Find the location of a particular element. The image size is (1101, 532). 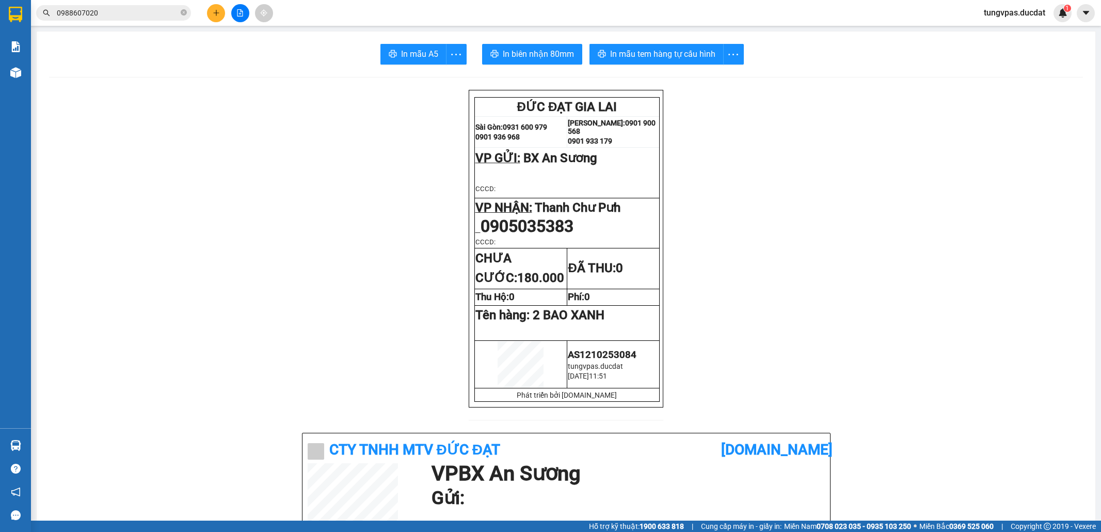

strong: 0931 600 979 is located at coordinates (525, 127).